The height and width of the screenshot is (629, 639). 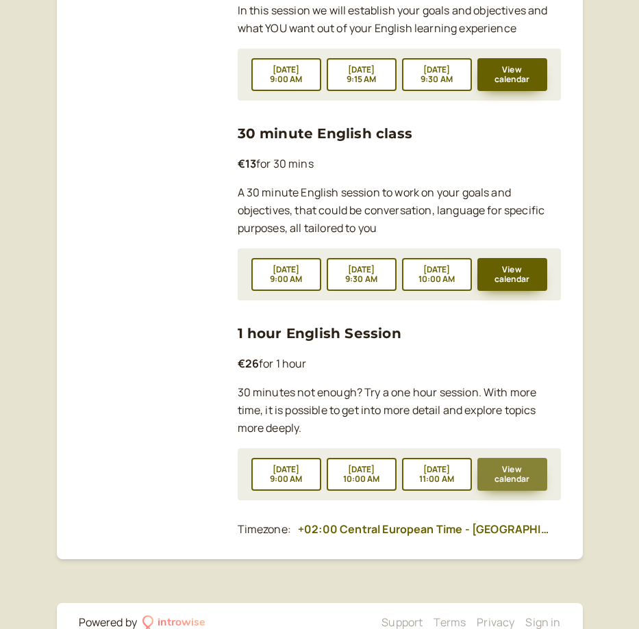 What do you see at coordinates (399, 20) in the screenshot?
I see `p: In this session we will establish your goals and objectives and what YOU want out of your English...` at bounding box center [399, 20].